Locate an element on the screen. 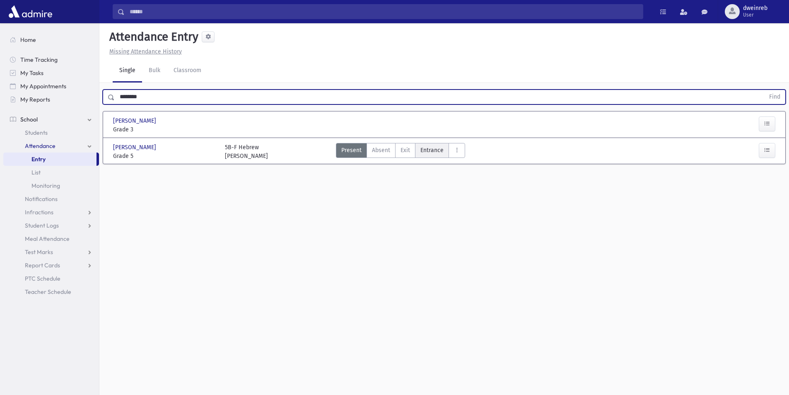 This screenshot has width=789, height=395. a: Monitoring is located at coordinates (51, 186).